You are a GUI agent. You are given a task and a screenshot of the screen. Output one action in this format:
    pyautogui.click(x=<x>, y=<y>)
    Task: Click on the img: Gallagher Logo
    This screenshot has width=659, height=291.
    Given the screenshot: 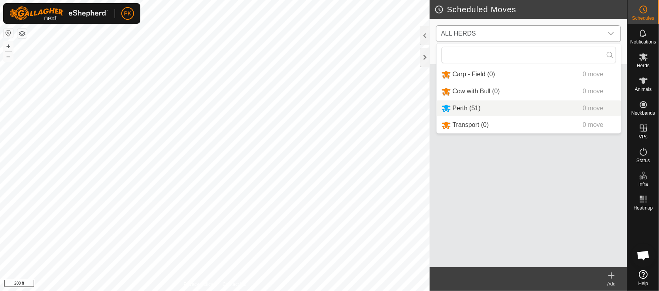 What is the action you would take?
    pyautogui.click(x=59, y=13)
    